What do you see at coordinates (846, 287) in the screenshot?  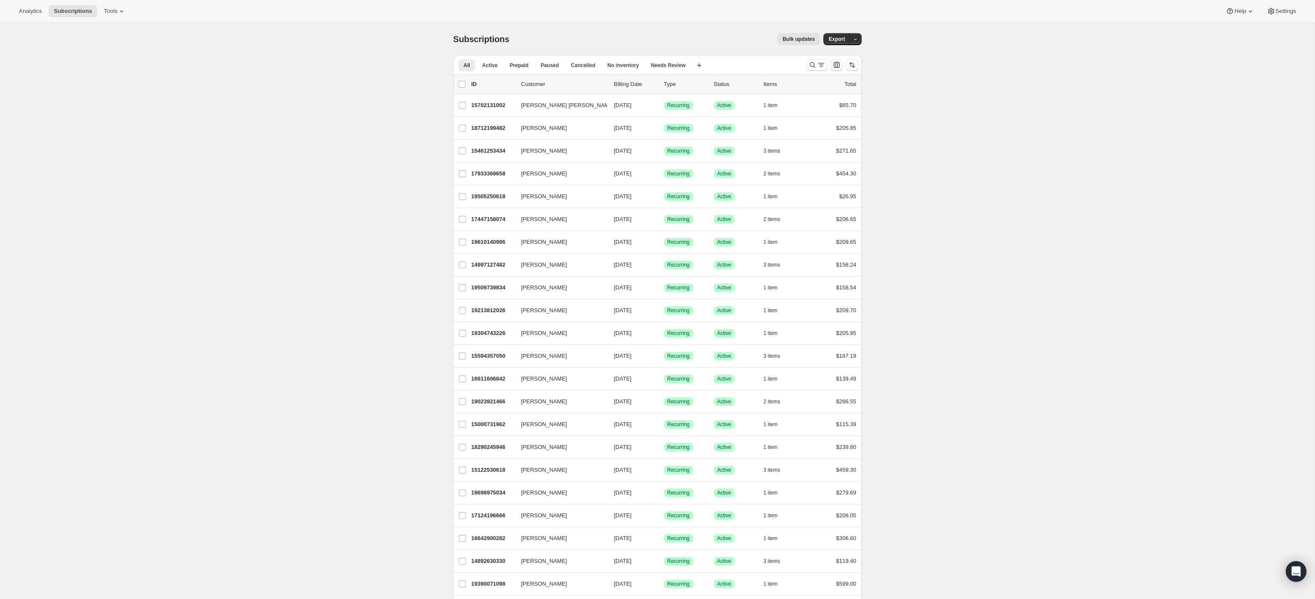 I see `span: $158.54` at bounding box center [846, 287].